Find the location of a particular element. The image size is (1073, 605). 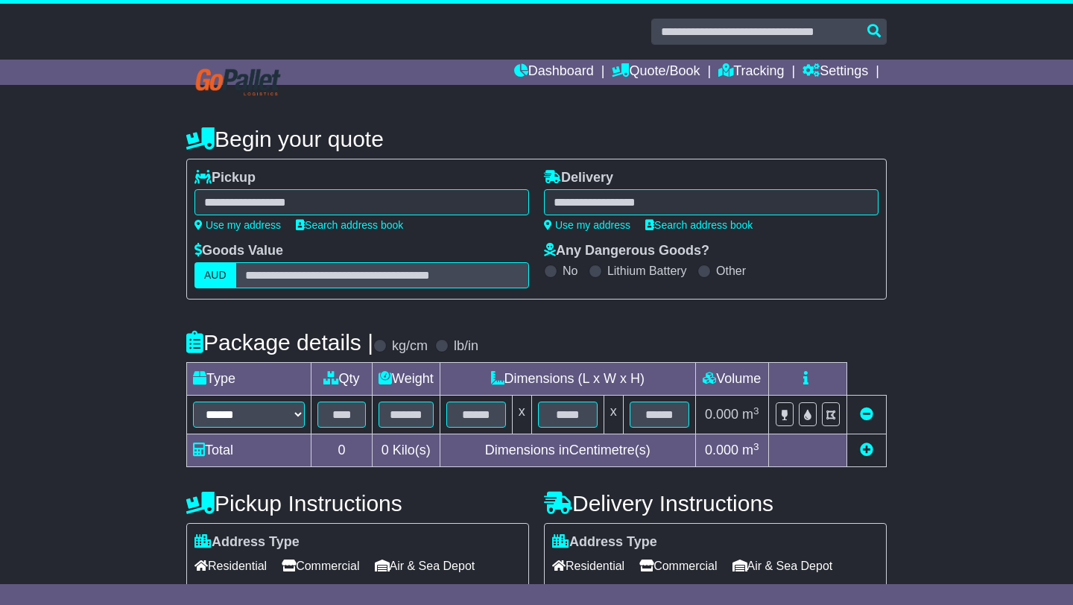

a: Quote/Book is located at coordinates (656, 72).